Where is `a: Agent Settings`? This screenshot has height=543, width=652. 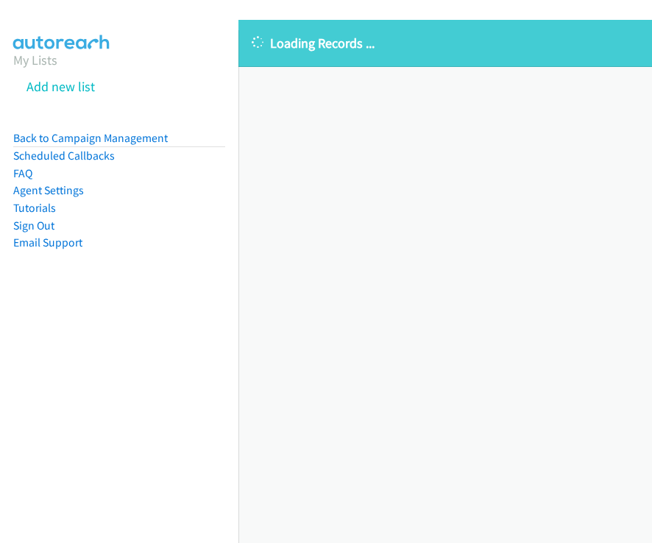
a: Agent Settings is located at coordinates (49, 190).